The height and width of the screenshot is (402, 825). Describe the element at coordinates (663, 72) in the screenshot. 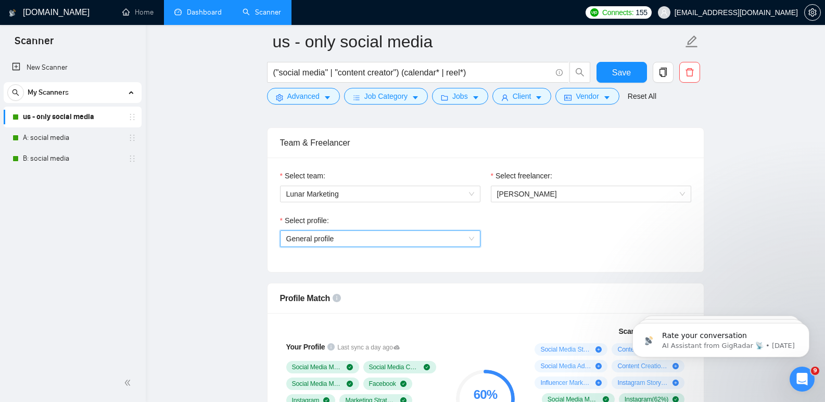

I see `span: copy` at that location.